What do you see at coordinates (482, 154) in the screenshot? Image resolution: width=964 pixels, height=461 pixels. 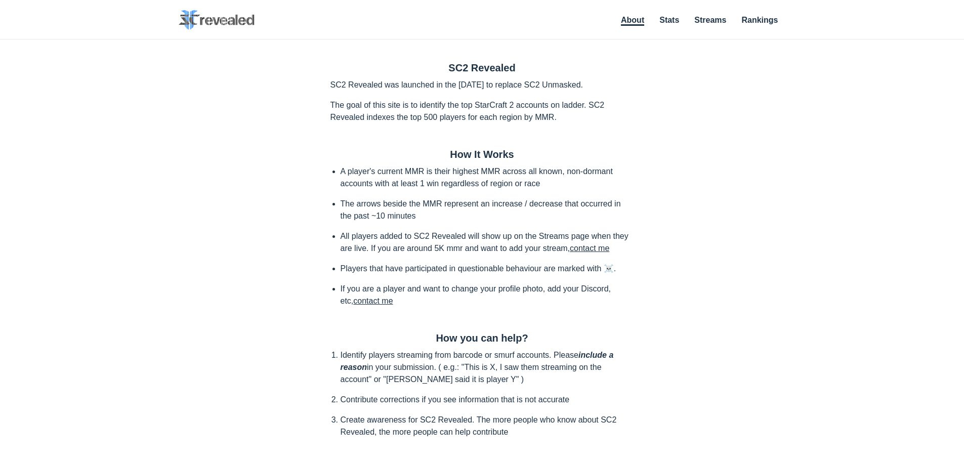 I see `h2: How It Works` at bounding box center [482, 154].